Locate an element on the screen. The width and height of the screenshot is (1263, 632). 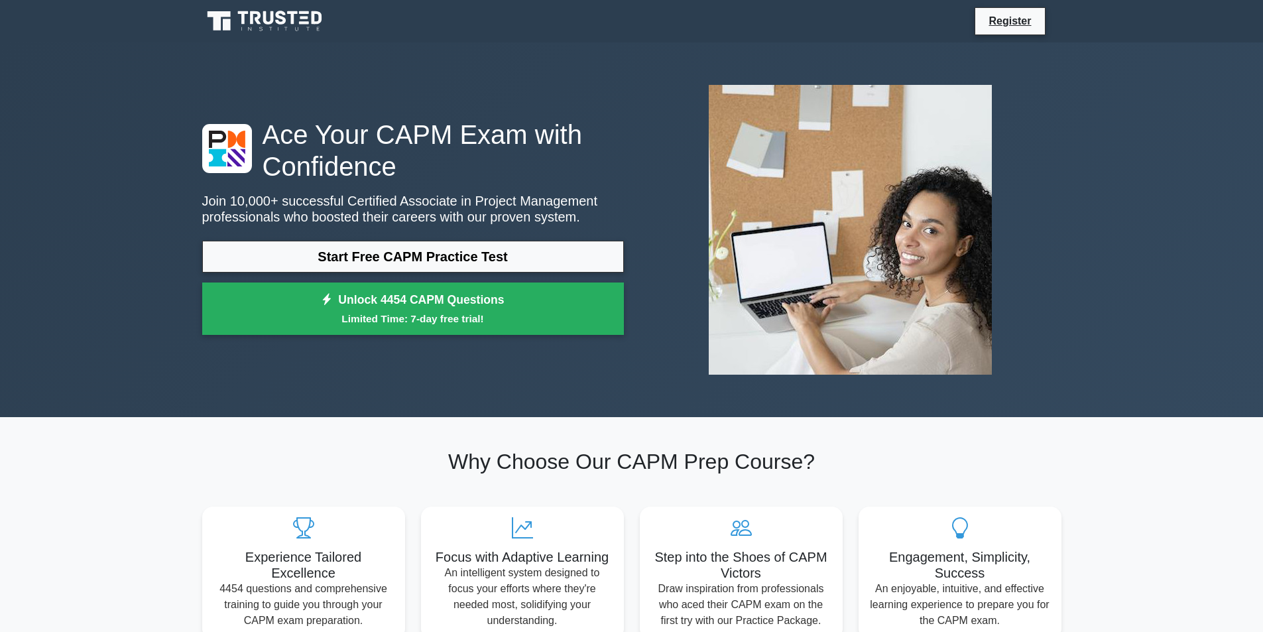
p: 4454 questions and comprehensive training to guide you through your CAPM exam preparation. is located at coordinates (304, 605).